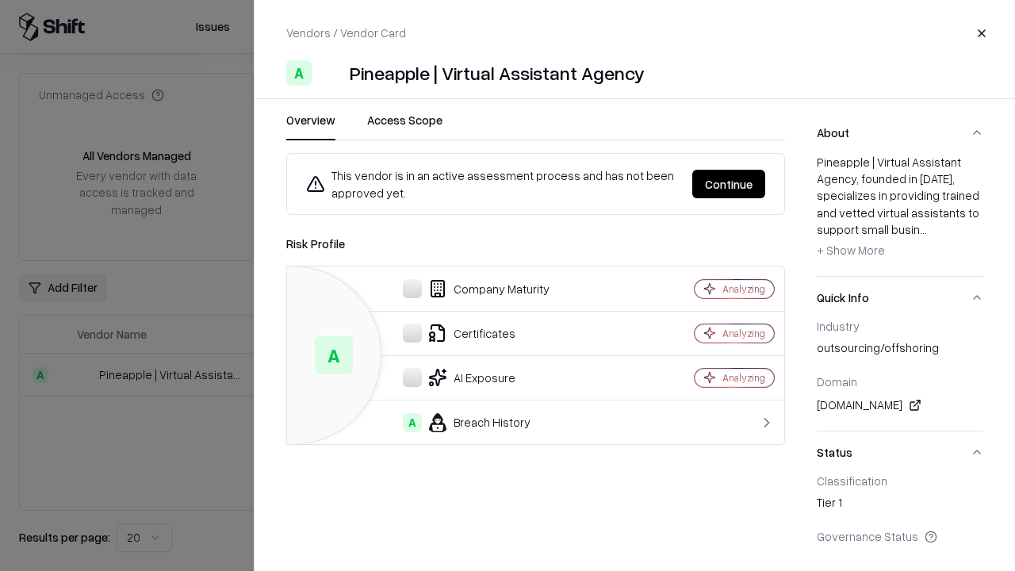 The height and width of the screenshot is (571, 1015). Describe the element at coordinates (900, 374) in the screenshot. I see `div: Quick Info` at that location.